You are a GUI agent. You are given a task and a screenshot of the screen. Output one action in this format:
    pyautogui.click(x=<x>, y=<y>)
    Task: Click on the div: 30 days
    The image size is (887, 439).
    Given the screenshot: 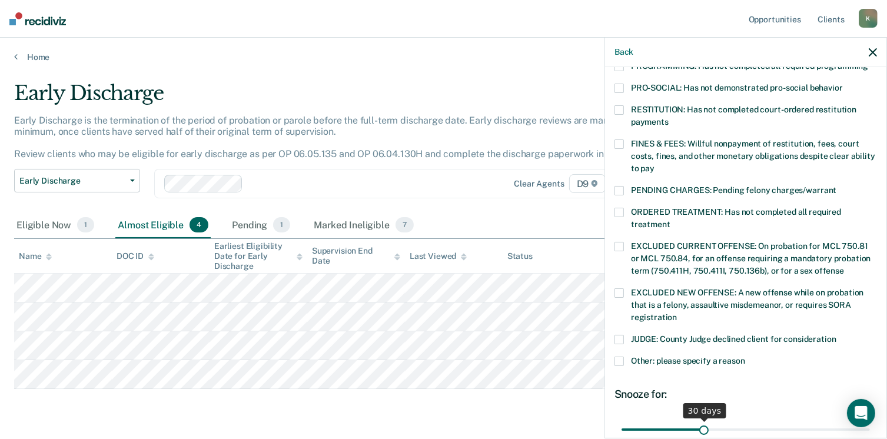 What is the action you would take?
    pyautogui.click(x=704, y=411)
    